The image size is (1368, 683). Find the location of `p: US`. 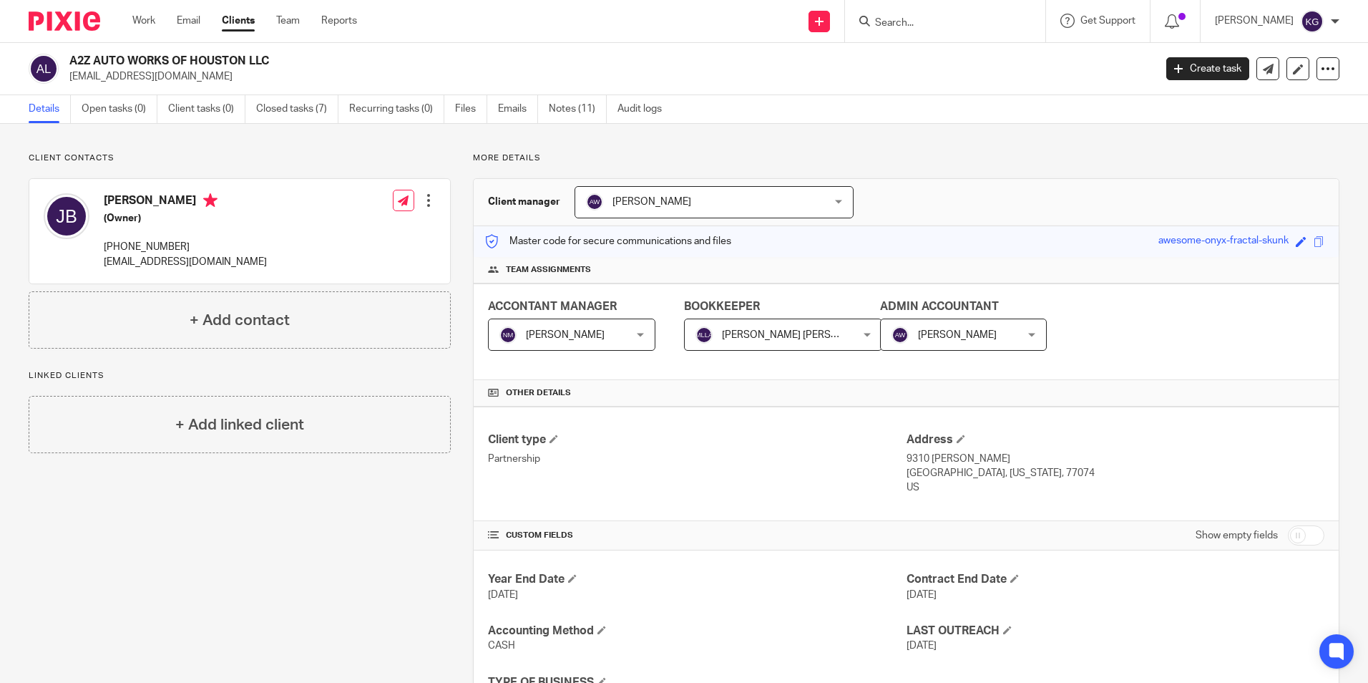

p: US is located at coordinates (1116, 487).